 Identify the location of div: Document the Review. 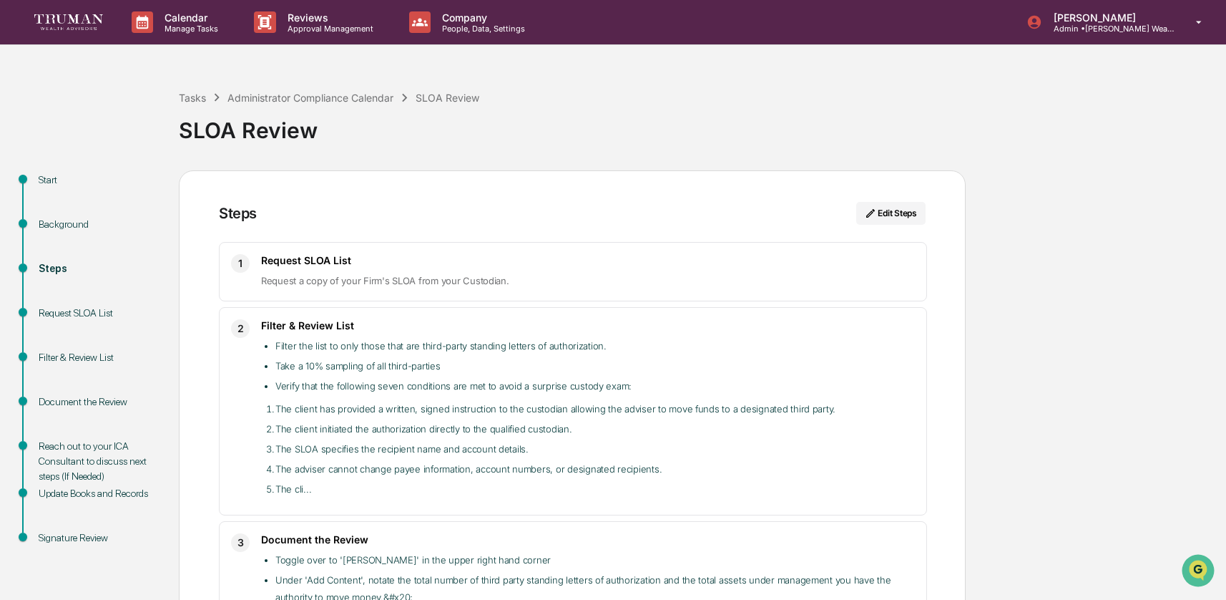
(97, 401).